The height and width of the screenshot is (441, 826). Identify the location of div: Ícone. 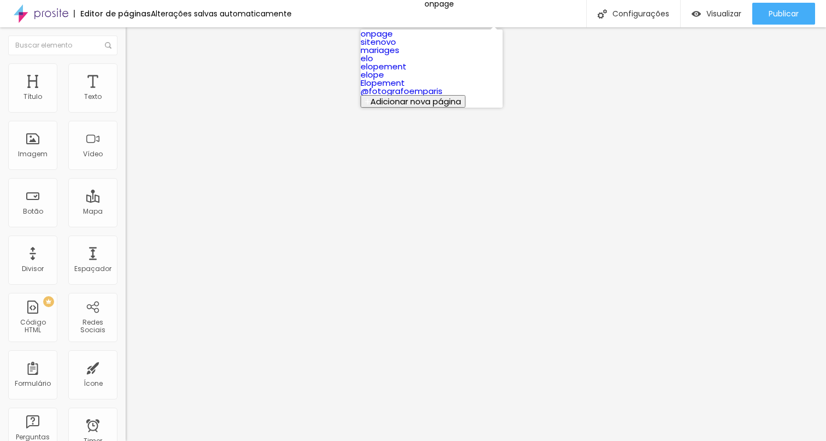
(93, 383).